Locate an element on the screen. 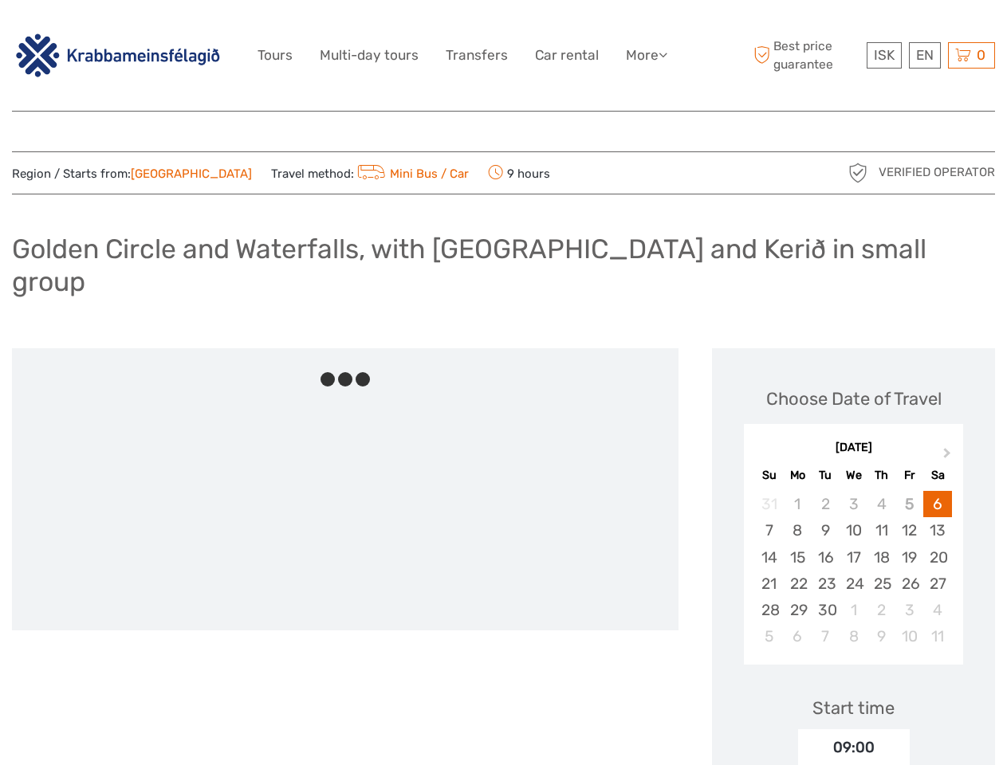 This screenshot has height=765, width=1007. div: Tu is located at coordinates (825, 475).